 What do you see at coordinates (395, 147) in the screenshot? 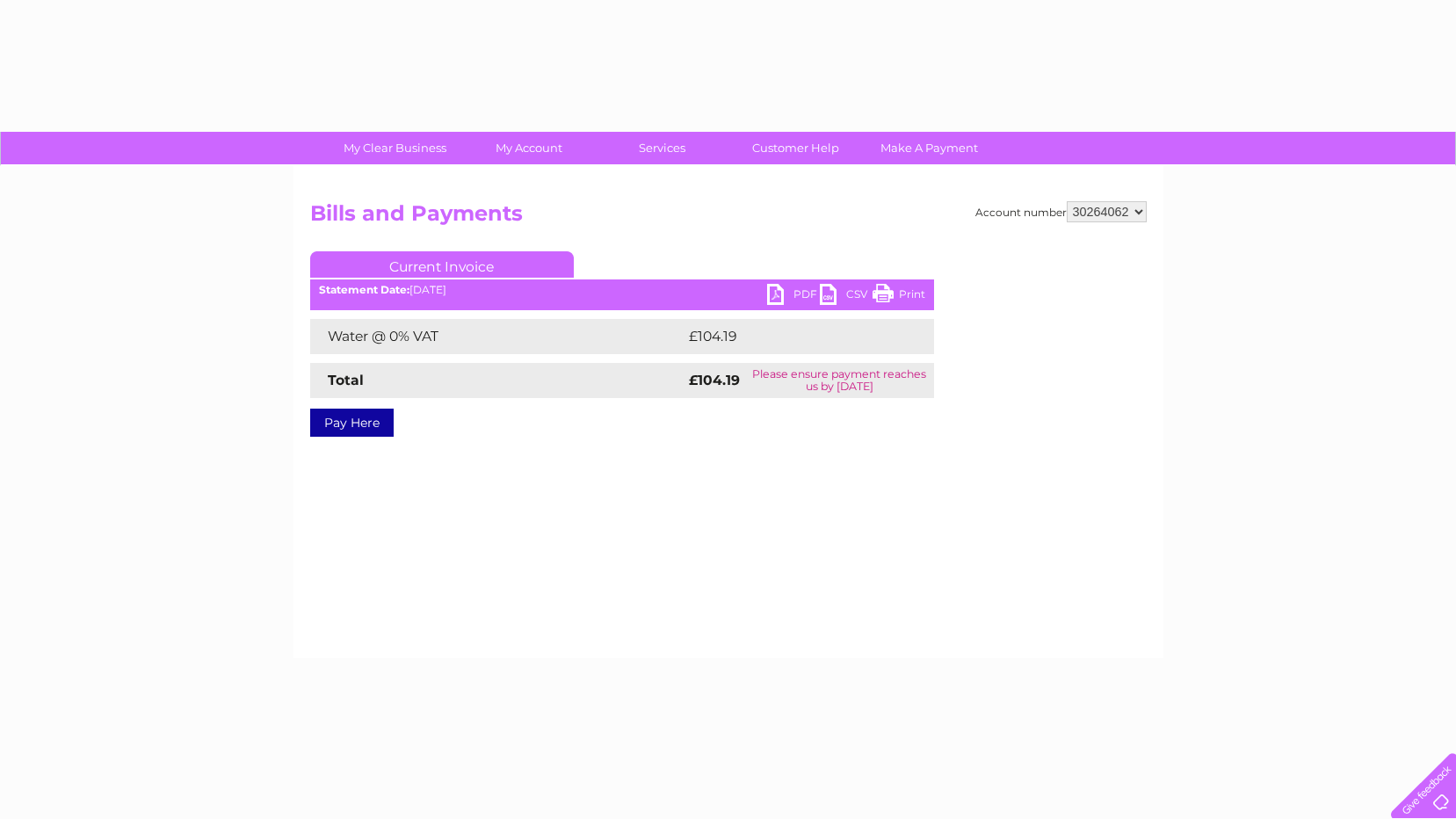
I see `a: My Clear Business` at bounding box center [395, 147].